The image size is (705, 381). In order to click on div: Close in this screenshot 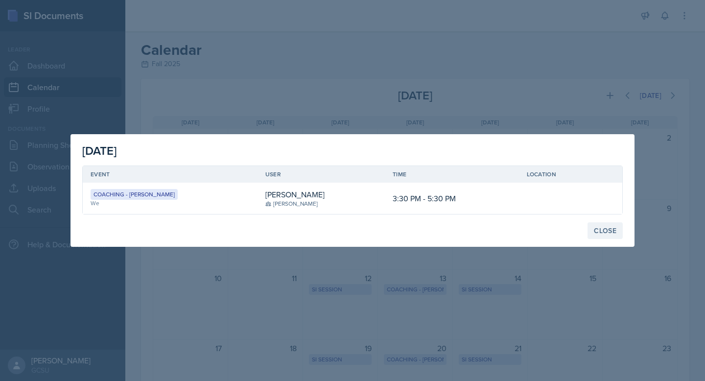, I will do `click(605, 231)`.